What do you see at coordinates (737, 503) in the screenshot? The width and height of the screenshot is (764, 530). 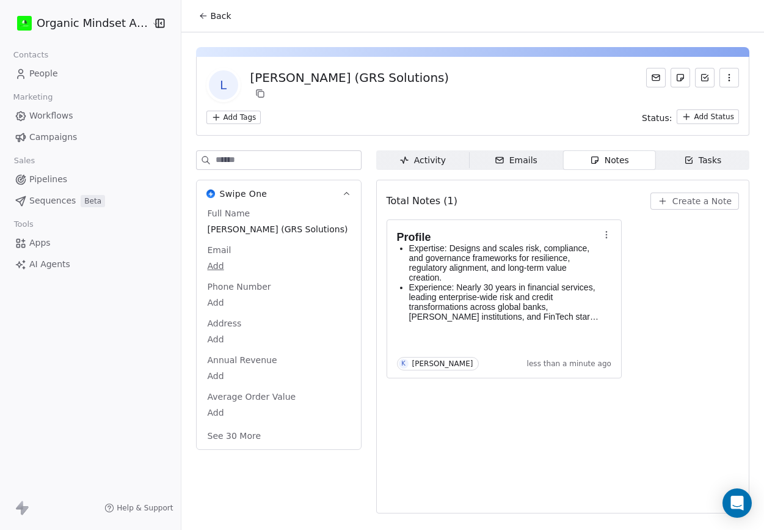 I see `div: Open Intercom Messenger` at bounding box center [737, 503].